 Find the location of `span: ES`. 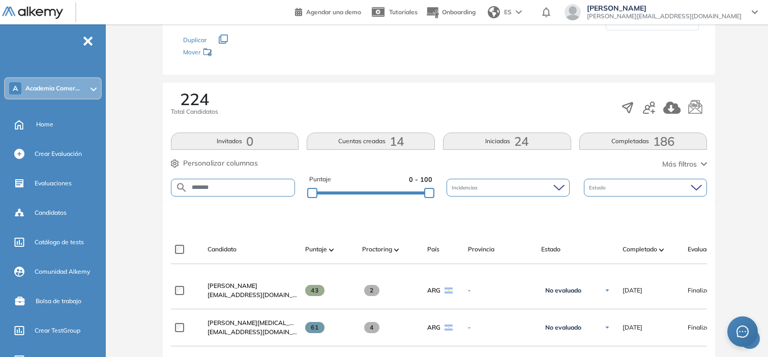

span: ES is located at coordinates (507, 12).